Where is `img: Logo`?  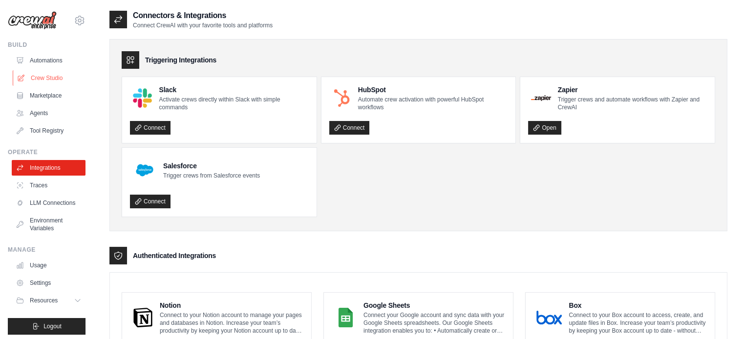
img: Logo is located at coordinates (32, 21).